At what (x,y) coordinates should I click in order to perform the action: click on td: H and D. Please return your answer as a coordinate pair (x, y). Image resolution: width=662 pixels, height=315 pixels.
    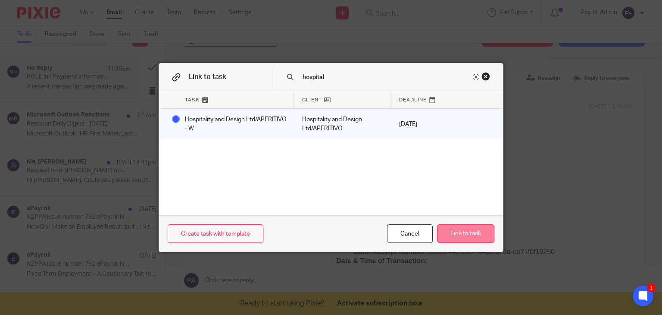
    Looking at the image, I should click on (305, 137).